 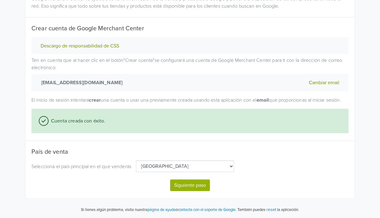 What do you see at coordinates (324, 82) in the screenshot?
I see `button: Cambiar email` at bounding box center [324, 82].